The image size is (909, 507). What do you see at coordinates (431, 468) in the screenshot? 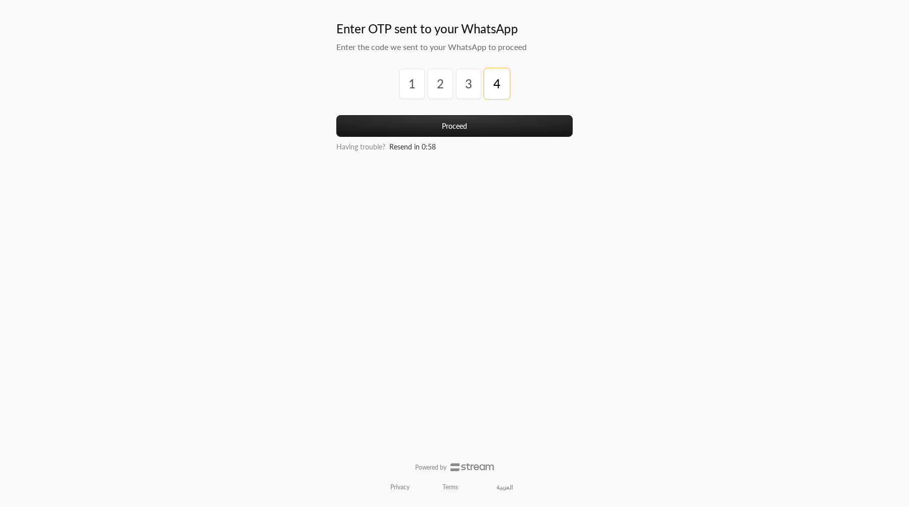
I see `p: Powered by` at bounding box center [431, 468].